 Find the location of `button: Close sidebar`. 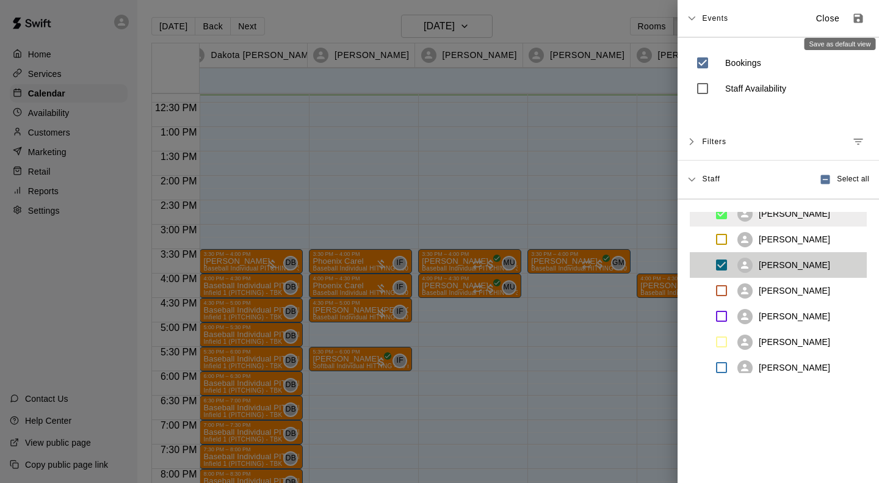

button: Close sidebar is located at coordinates (828, 18).